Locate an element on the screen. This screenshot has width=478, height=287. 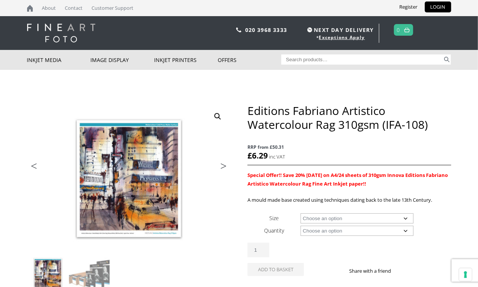
img: time.svg is located at coordinates (309, 30).